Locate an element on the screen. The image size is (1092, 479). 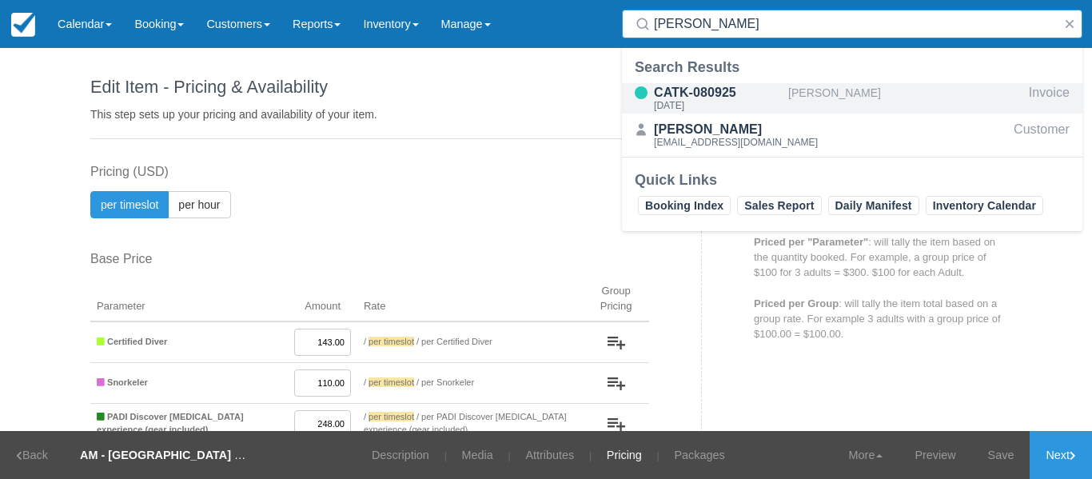
strong: Priced per Group is located at coordinates (796, 303).